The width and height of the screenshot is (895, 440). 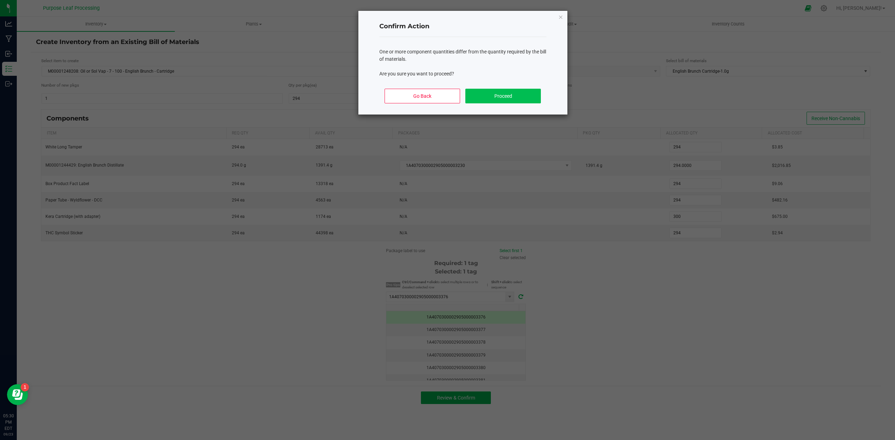 I want to click on button: Proceed, so click(x=503, y=96).